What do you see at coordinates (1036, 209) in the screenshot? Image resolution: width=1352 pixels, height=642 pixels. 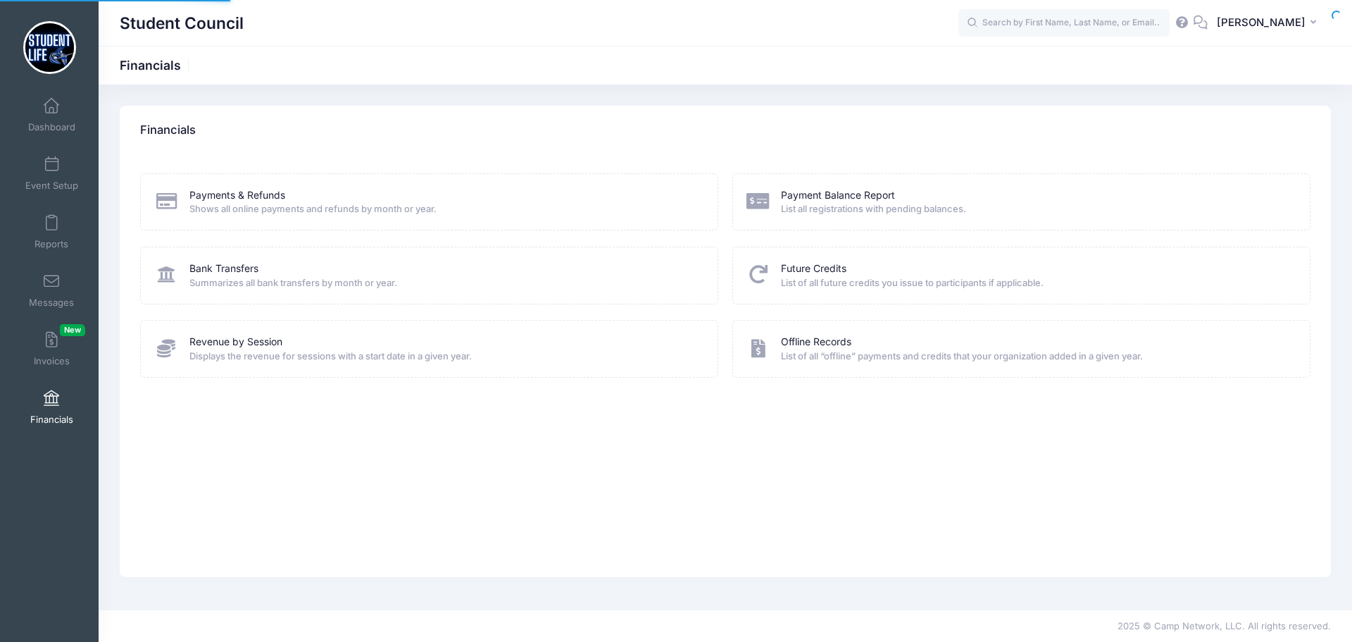 I see `span: List all registrations with pending balances.` at bounding box center [1036, 209].